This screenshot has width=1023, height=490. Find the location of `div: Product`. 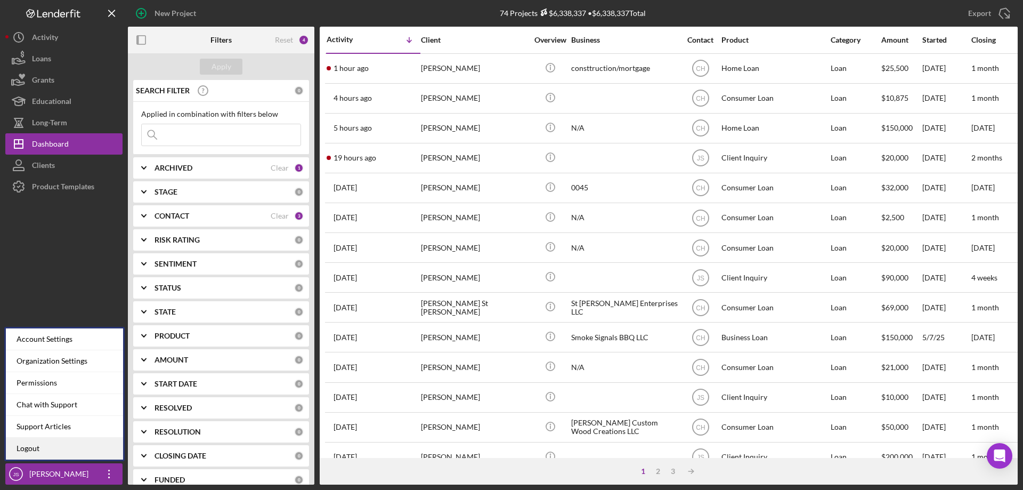

div: Product is located at coordinates (775, 40).